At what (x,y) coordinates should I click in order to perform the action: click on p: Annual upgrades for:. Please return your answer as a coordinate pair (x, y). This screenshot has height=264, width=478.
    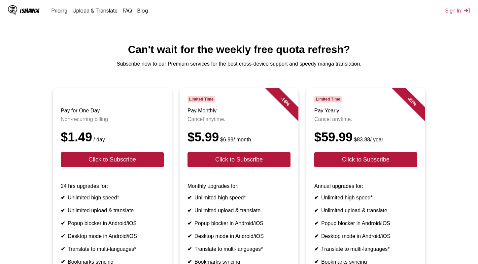
    Looking at the image, I should click on (366, 186).